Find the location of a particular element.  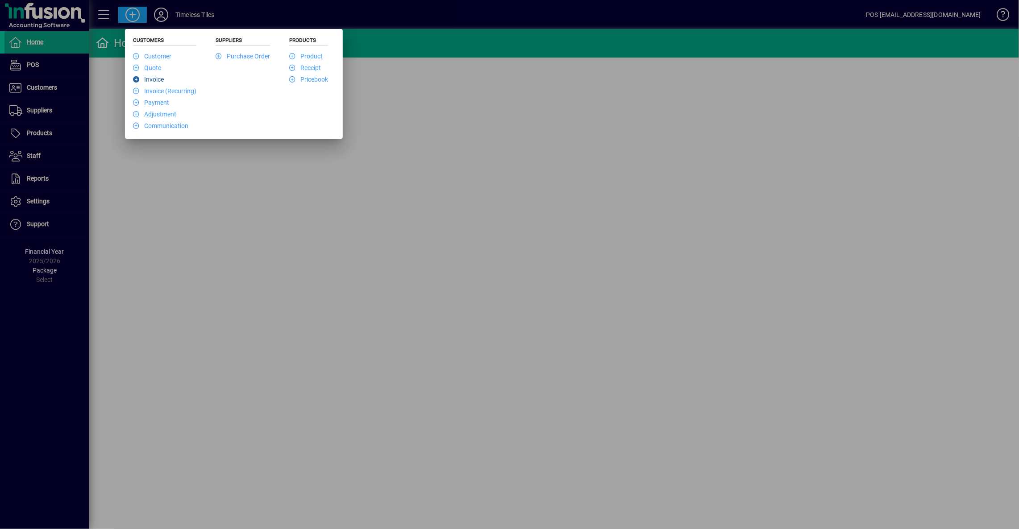

a: Purchase Order is located at coordinates (243, 56).